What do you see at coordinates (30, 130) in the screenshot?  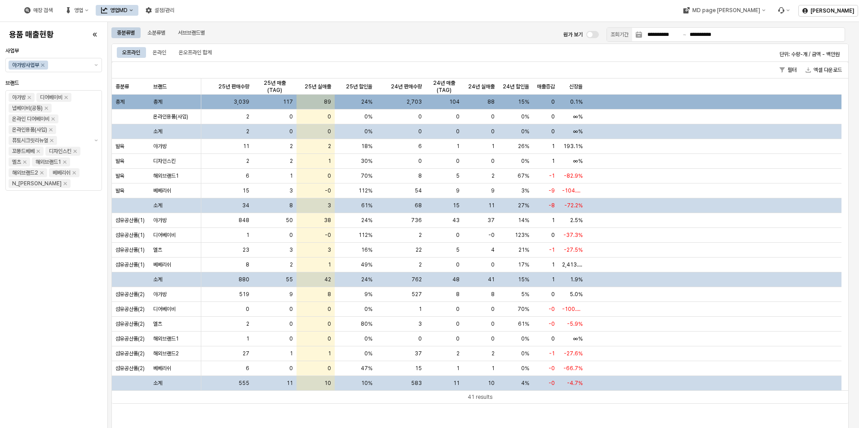 I see `div: 온라인용품(사입)` at bounding box center [30, 130].